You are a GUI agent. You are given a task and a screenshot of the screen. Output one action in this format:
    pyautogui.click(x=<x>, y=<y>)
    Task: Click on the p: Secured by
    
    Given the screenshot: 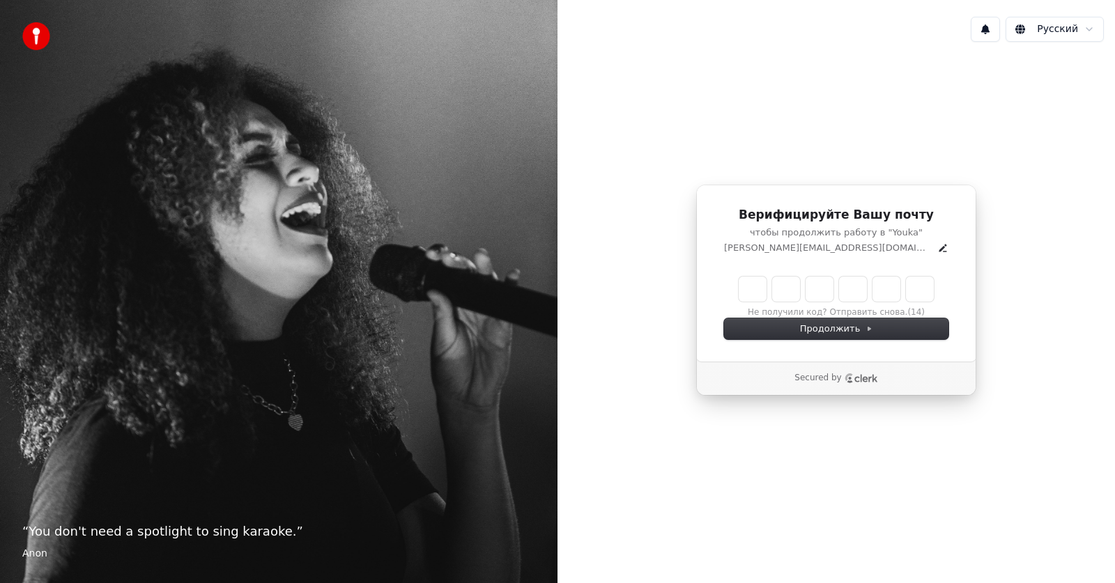 What is the action you would take?
    pyautogui.click(x=817, y=378)
    